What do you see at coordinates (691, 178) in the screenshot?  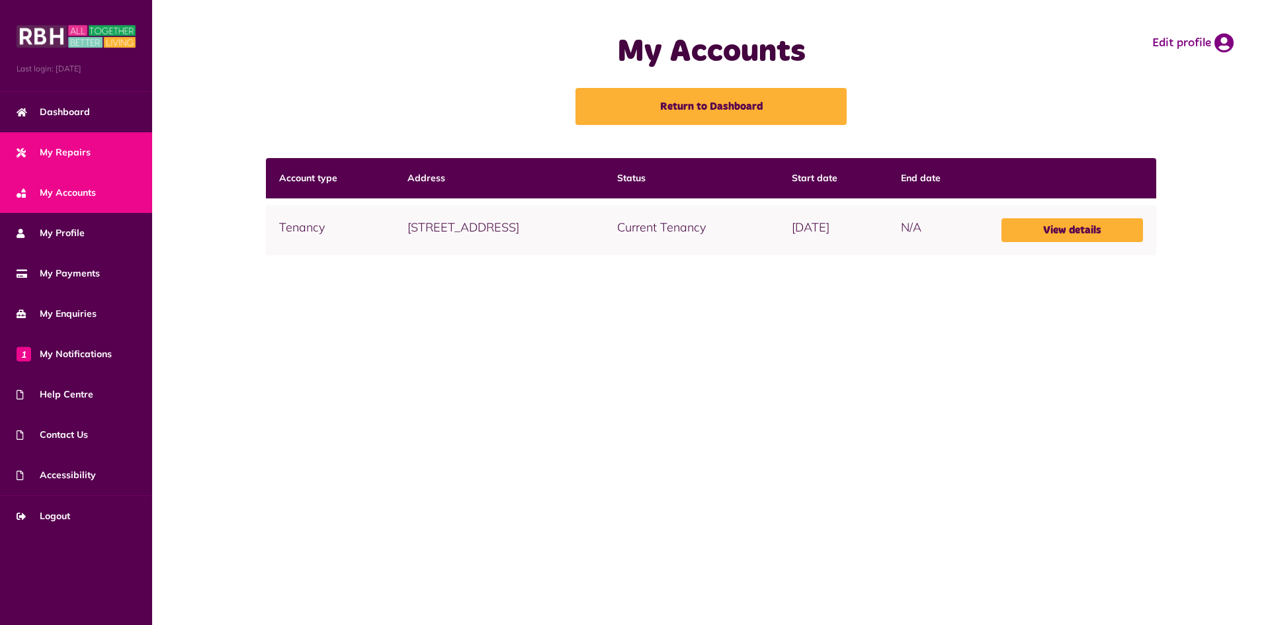 I see `th: Status` at bounding box center [691, 178].